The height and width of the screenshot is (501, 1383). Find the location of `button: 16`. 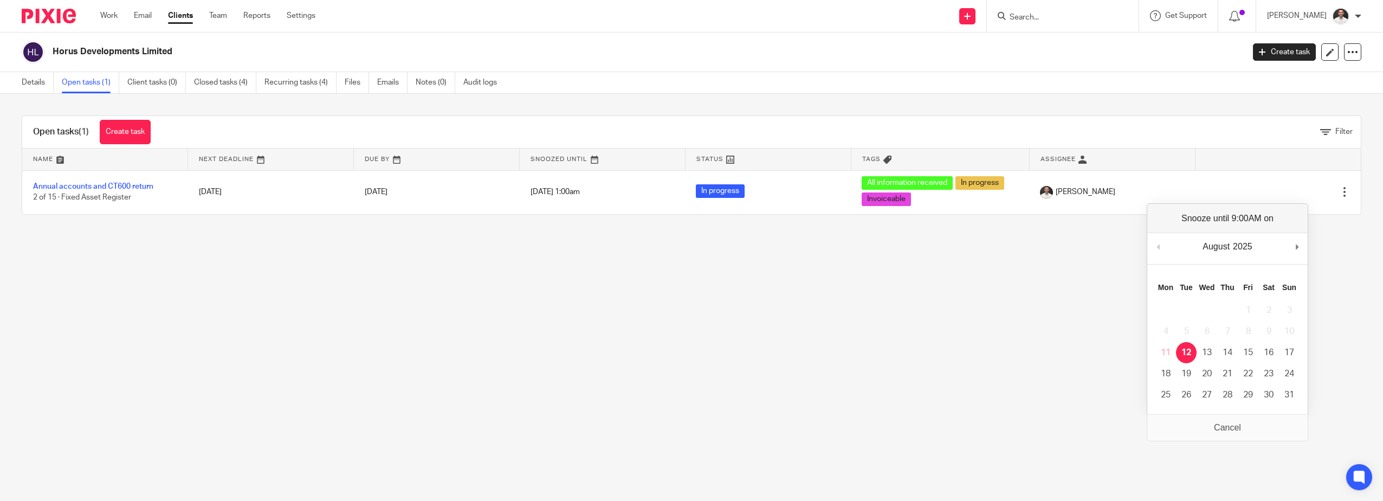

button: 16 is located at coordinates (1269, 352).